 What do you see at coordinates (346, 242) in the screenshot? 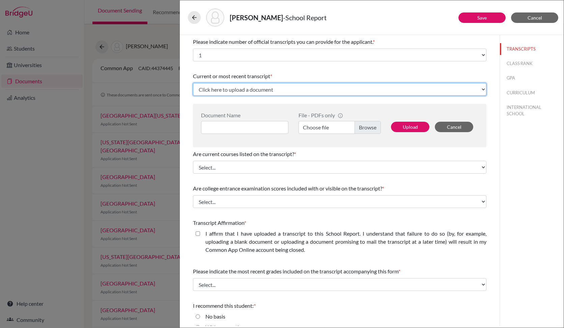
I see `label: I affirm that I have uploaded a transcript to this School Report. I understand that failure to do...` at bounding box center [346, 242].